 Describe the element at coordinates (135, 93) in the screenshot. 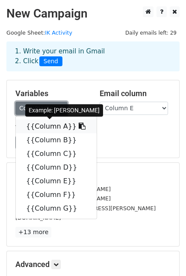

I see `h5: Email column` at that location.